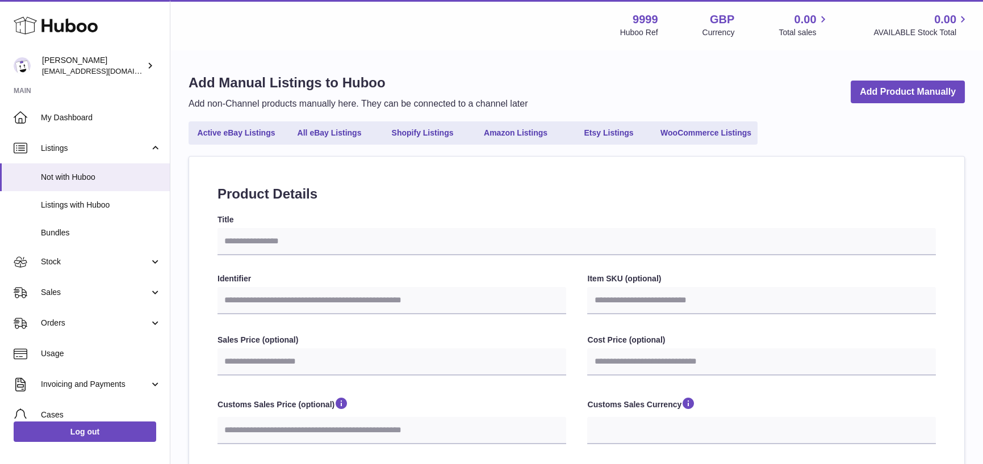 The height and width of the screenshot is (464, 983). I want to click on label: Sales Price (optional), so click(392, 340).